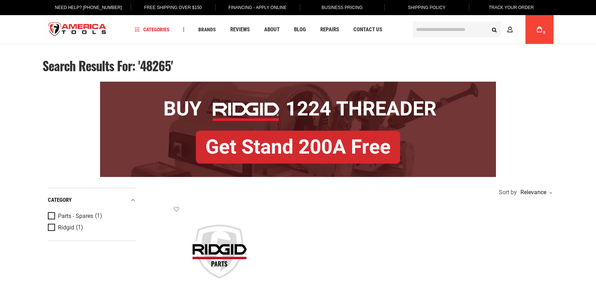  What do you see at coordinates (108, 65) in the screenshot?
I see `span: Search results for: '48265'` at bounding box center [108, 65].